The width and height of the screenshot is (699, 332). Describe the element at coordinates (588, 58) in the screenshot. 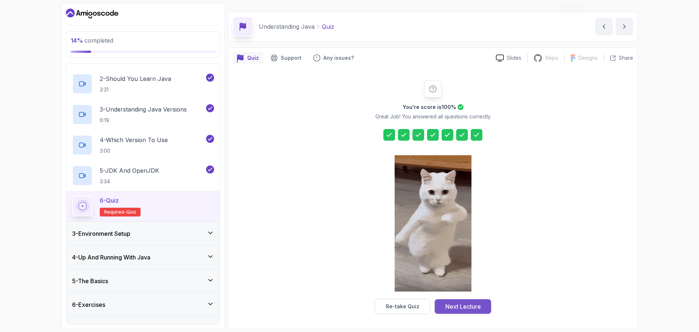

I see `p: Designs` at that location.